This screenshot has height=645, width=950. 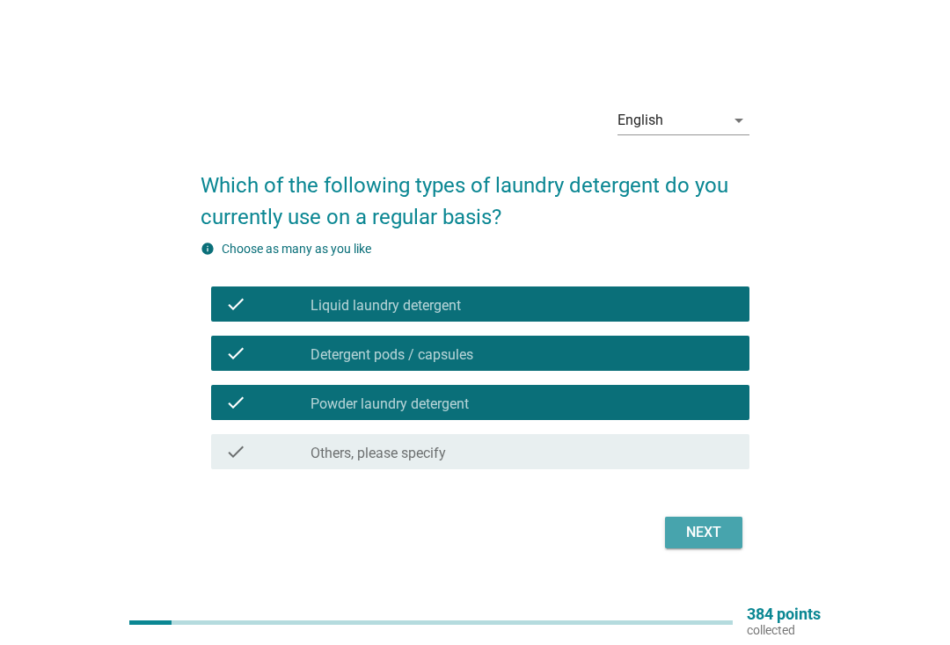 What do you see at coordinates (391, 355) in the screenshot?
I see `label: Detergent pods / capsules` at bounding box center [391, 355].